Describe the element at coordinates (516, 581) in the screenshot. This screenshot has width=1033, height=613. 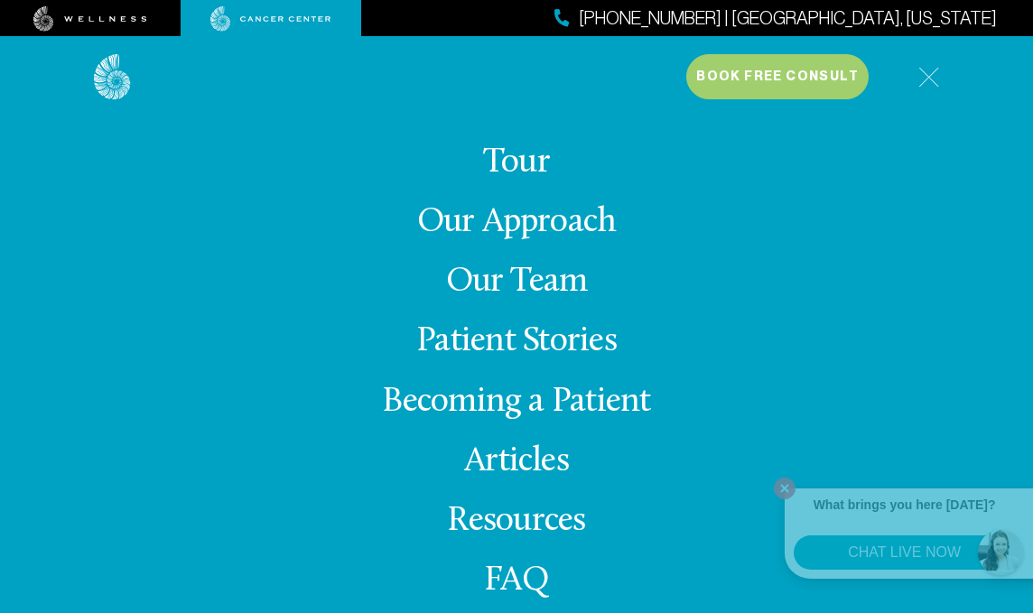
I see `a: FAQ` at that location.